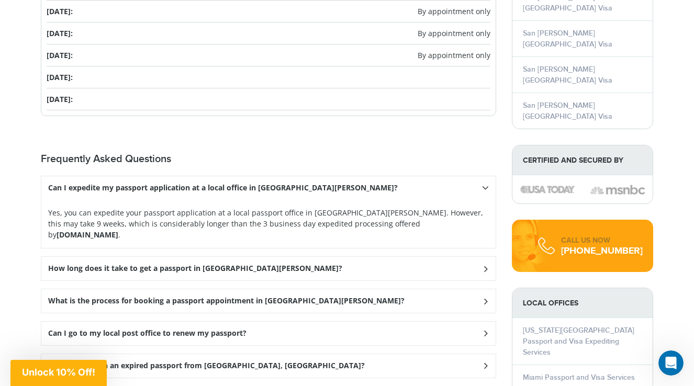 The width and height of the screenshot is (694, 386). Describe the element at coordinates (59, 373) in the screenshot. I see `div: Unlock 10% Off!` at that location.